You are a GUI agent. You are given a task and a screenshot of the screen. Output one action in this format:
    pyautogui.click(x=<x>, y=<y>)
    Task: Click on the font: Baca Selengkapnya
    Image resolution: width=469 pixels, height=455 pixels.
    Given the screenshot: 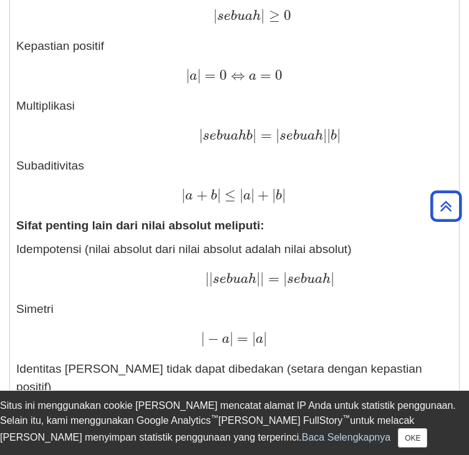 What is the action you would take?
    pyautogui.click(x=346, y=437)
    